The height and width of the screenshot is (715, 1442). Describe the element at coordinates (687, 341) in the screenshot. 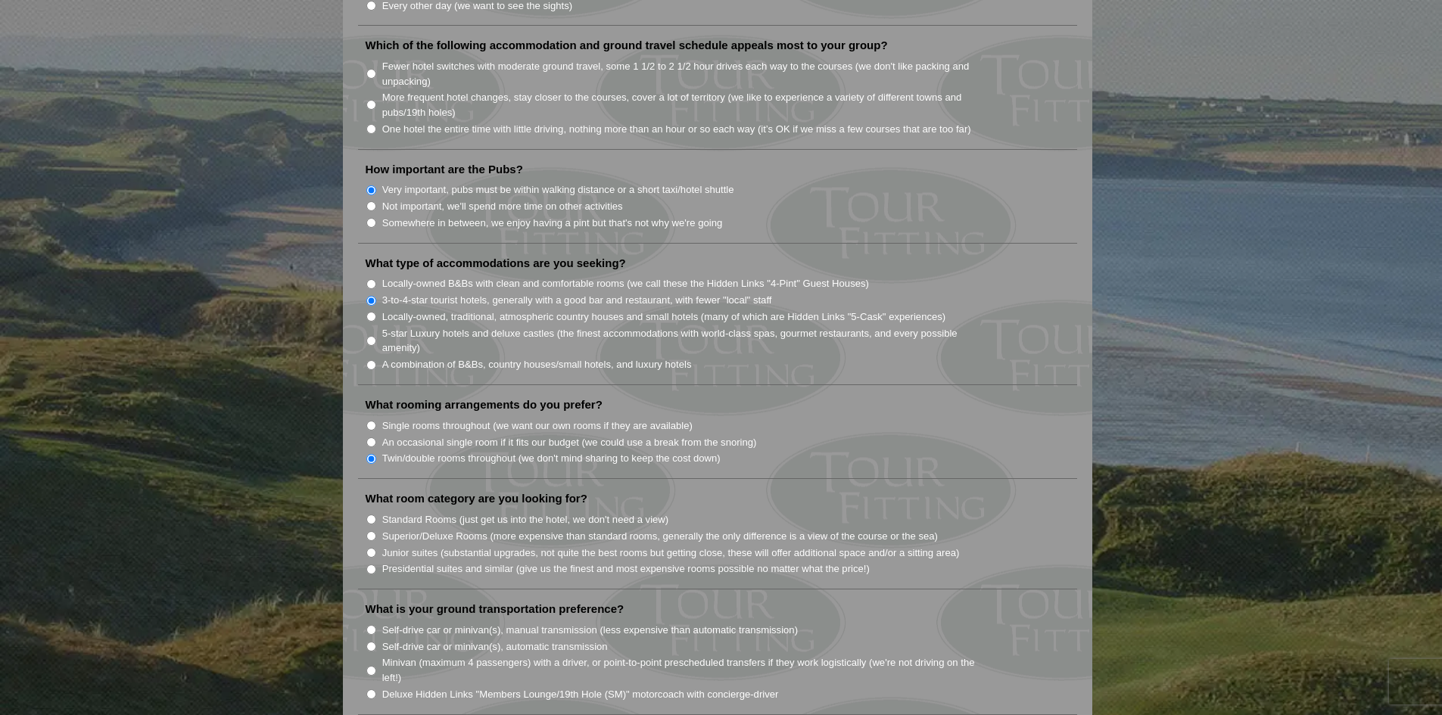

I see `label: 5-star Luxury hotels and deluxe castles (the finest accommodations with world-class spas, gourmet...` at that location.